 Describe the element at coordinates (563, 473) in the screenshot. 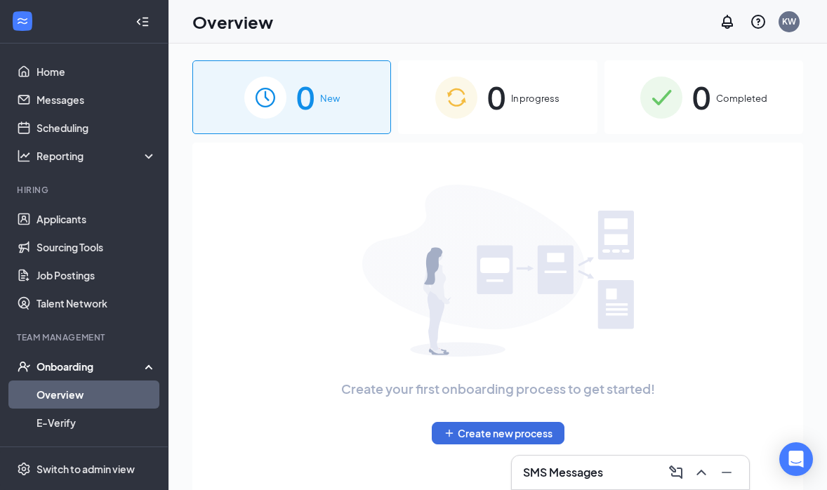

I see `h3: SMS Messages` at that location.